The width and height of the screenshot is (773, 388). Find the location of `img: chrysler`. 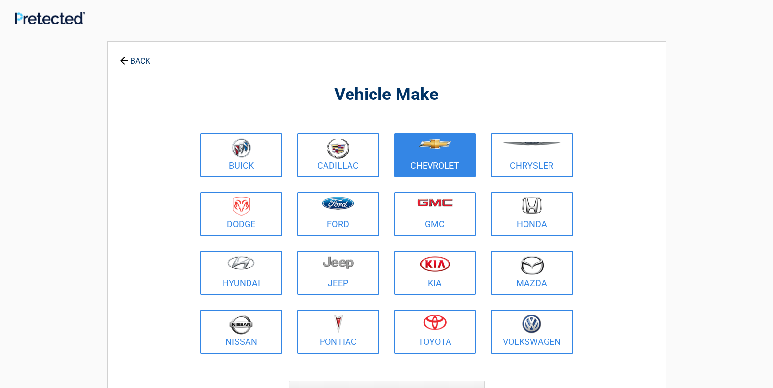

img: chrysler is located at coordinates (532, 144).